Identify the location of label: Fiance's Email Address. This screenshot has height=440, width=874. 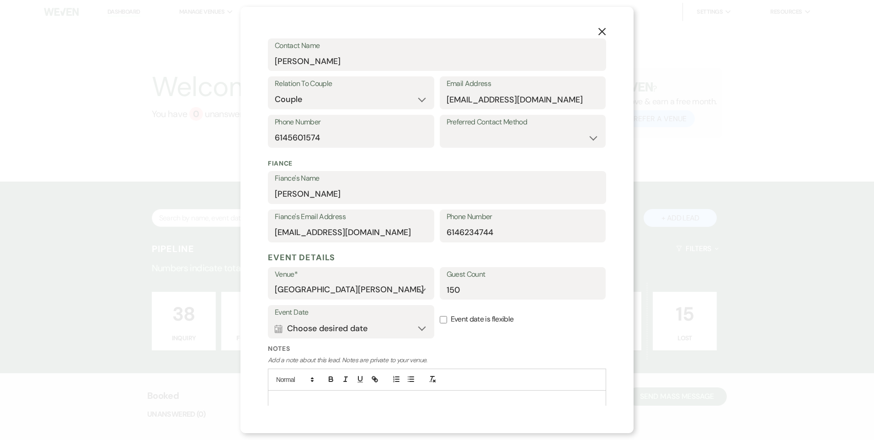
(351, 217).